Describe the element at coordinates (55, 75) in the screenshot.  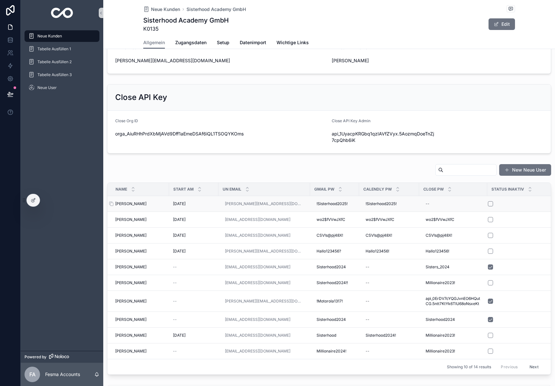
I see `span: Tabelle Ausfüllen 3` at that location.